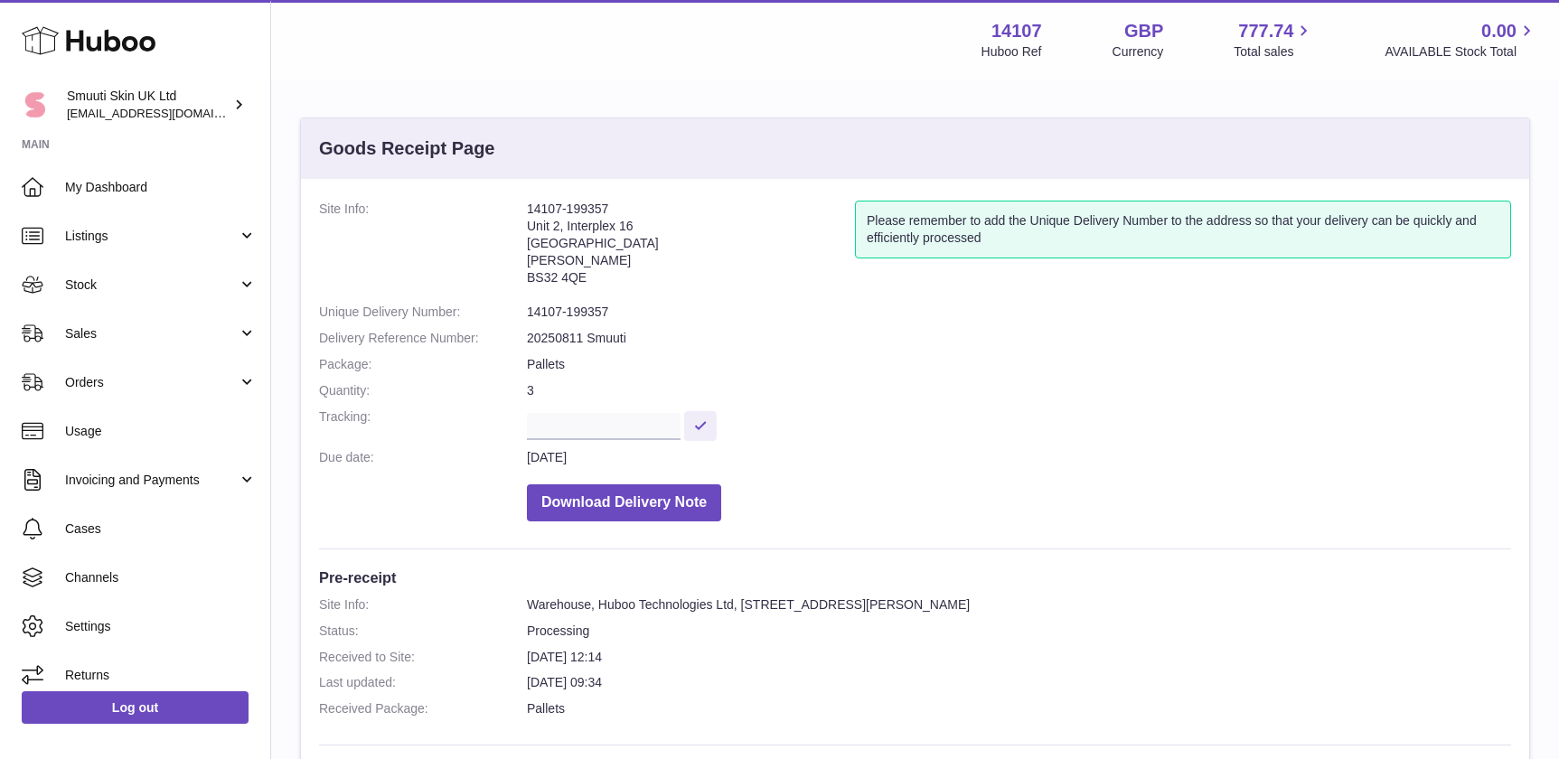 This screenshot has width=1559, height=759. Describe the element at coordinates (407, 148) in the screenshot. I see `h3: Goods Receipt Page` at that location.